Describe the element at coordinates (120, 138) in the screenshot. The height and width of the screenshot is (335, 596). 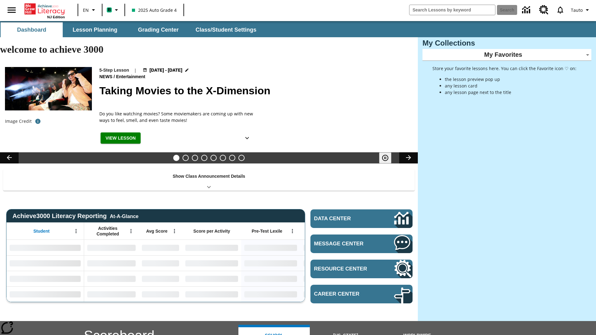
I see `button: View Lesson` at that location.